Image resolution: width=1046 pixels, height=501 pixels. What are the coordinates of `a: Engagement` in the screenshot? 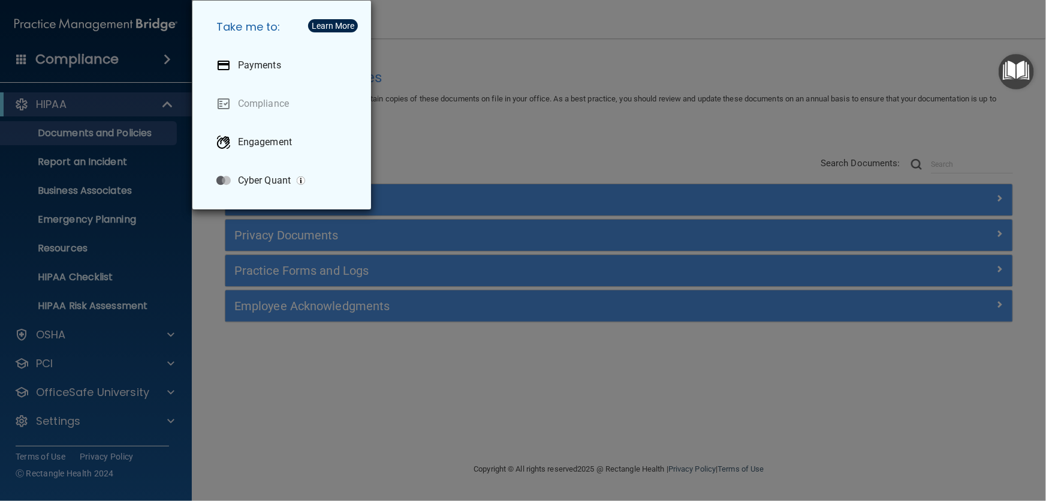 It's located at (284, 142).